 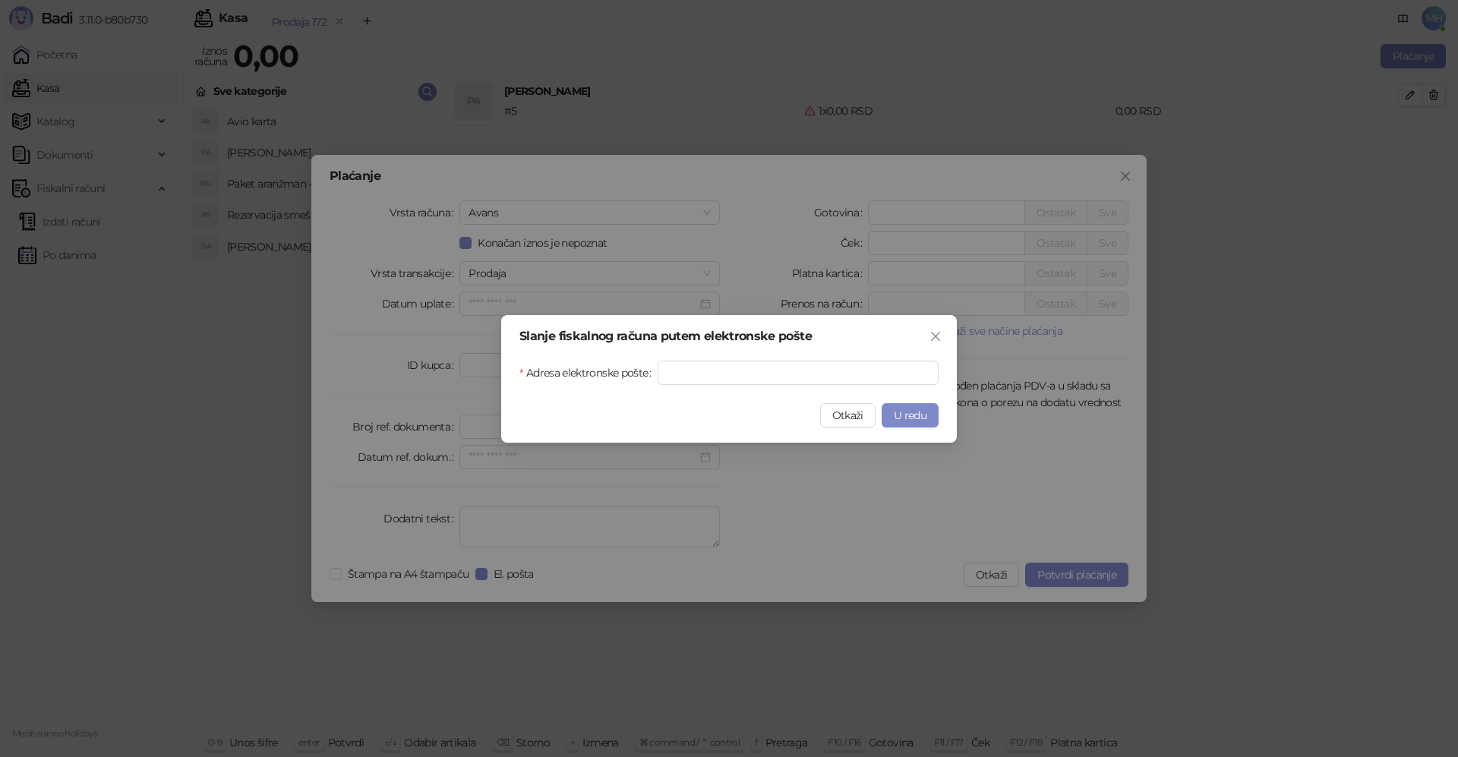 What do you see at coordinates (936, 336) in the screenshot?
I see `button: Close` at bounding box center [936, 336].